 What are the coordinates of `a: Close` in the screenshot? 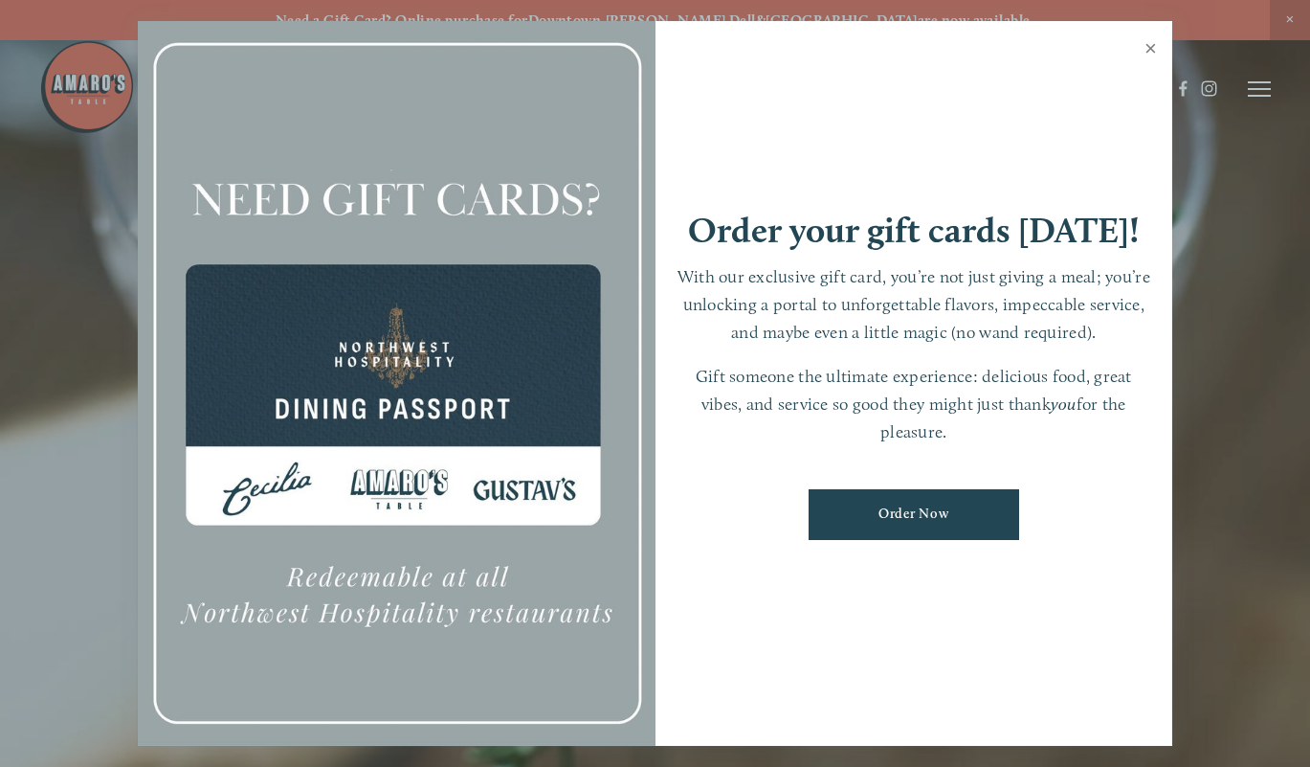 It's located at (1151, 51).